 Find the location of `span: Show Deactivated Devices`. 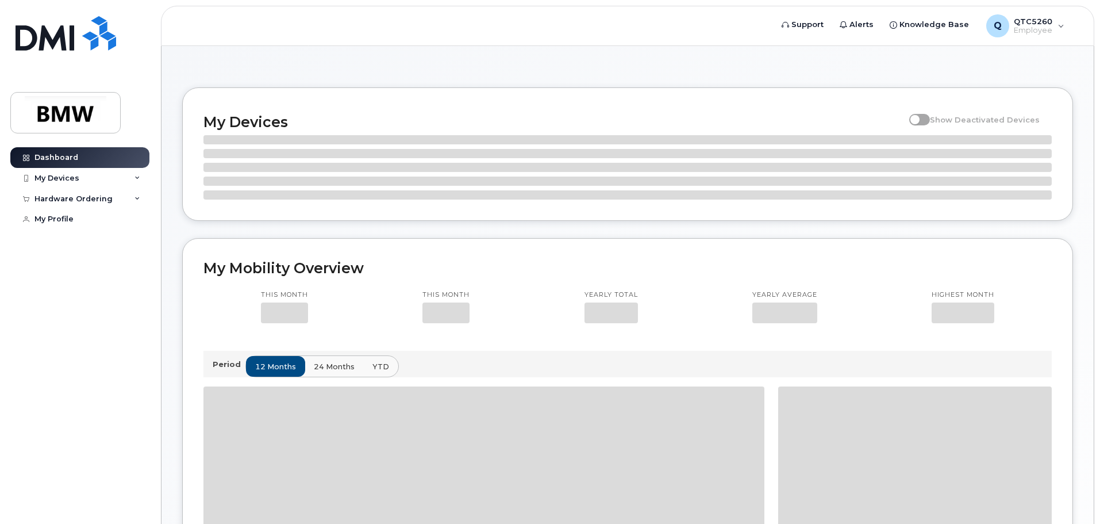

span: Show Deactivated Devices is located at coordinates (984, 120).